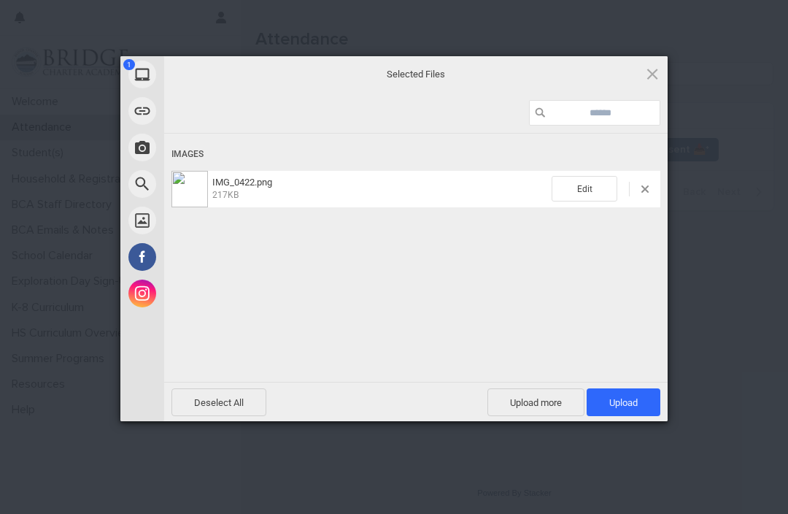 The height and width of the screenshot is (514, 788). Describe the element at coordinates (652, 74) in the screenshot. I see `span: Click here or hit ESC to close picker` at that location.